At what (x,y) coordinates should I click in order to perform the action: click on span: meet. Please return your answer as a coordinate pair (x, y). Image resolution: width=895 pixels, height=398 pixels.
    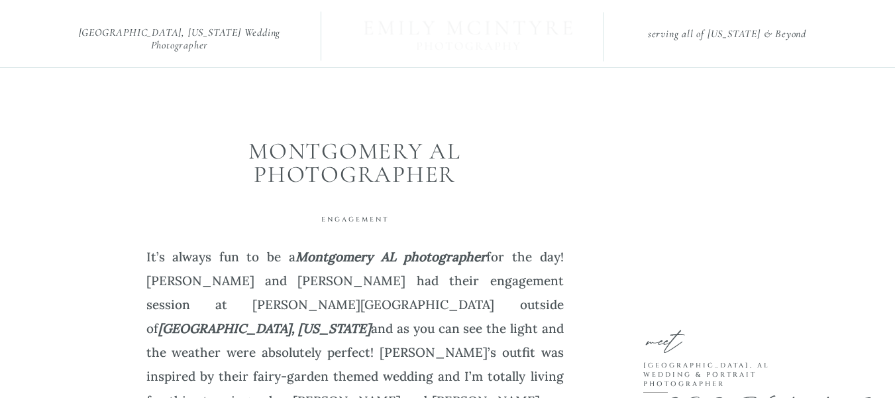
    Looking at the image, I should click on (321, 27).